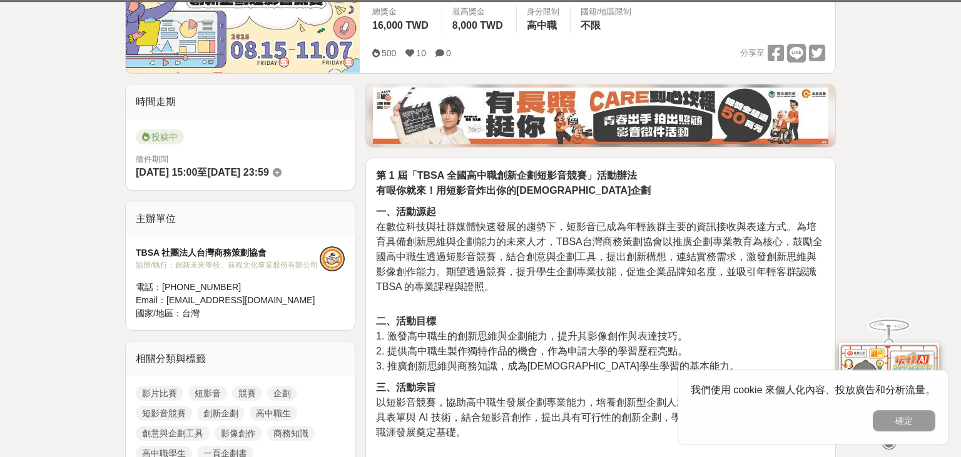 The height and width of the screenshot is (457, 961). I want to click on a: 高中職生, so click(273, 413).